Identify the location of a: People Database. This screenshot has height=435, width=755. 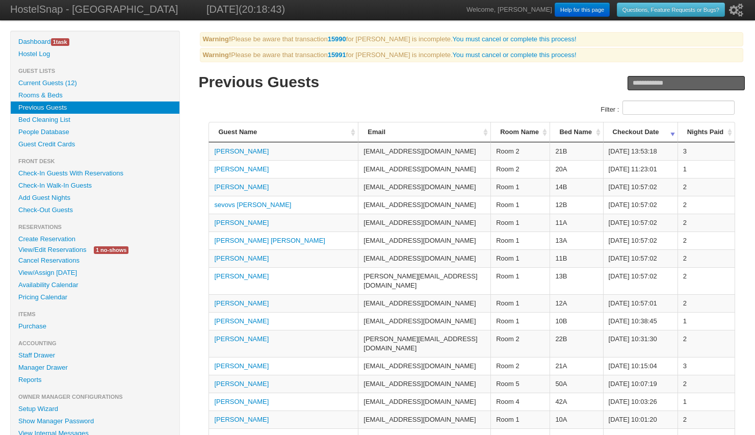
(95, 132).